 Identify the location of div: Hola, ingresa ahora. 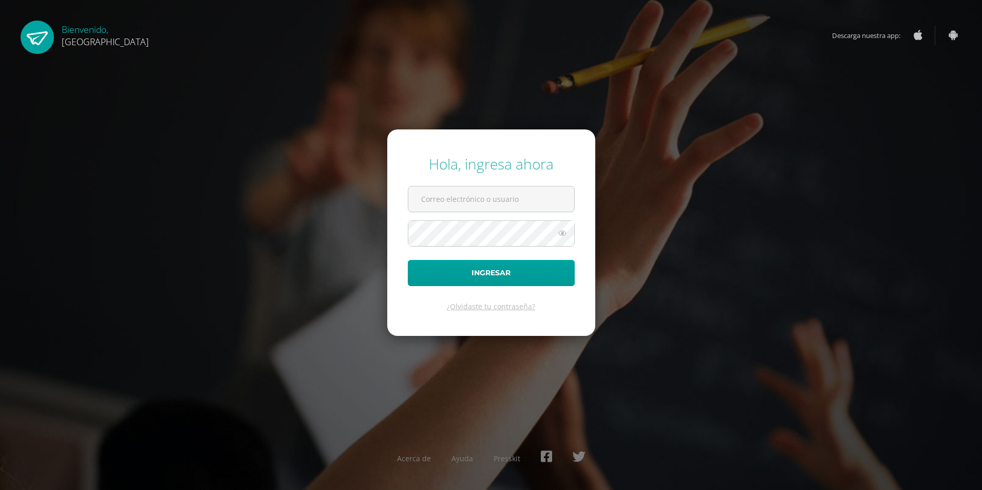
(491, 164).